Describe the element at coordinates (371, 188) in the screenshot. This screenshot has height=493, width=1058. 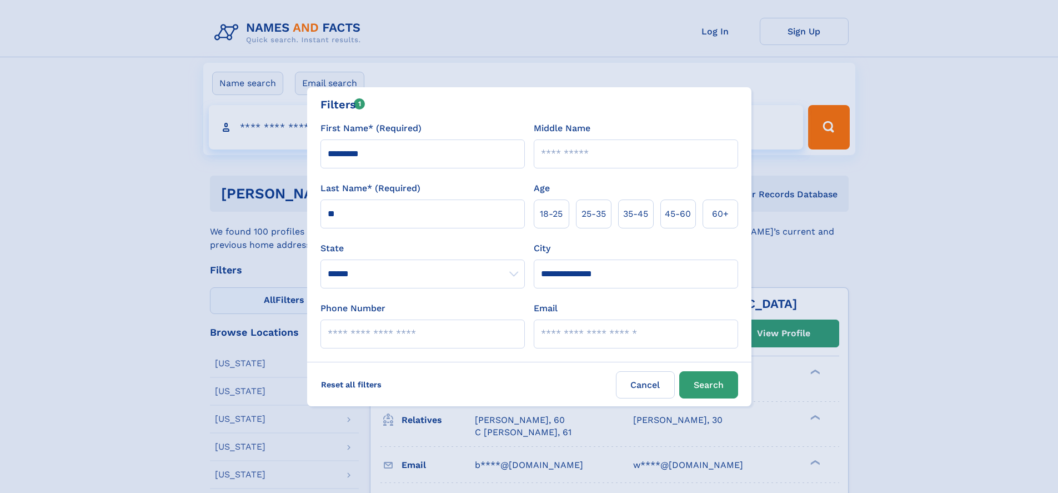
I see `label: Last Name* (Required)` at that location.